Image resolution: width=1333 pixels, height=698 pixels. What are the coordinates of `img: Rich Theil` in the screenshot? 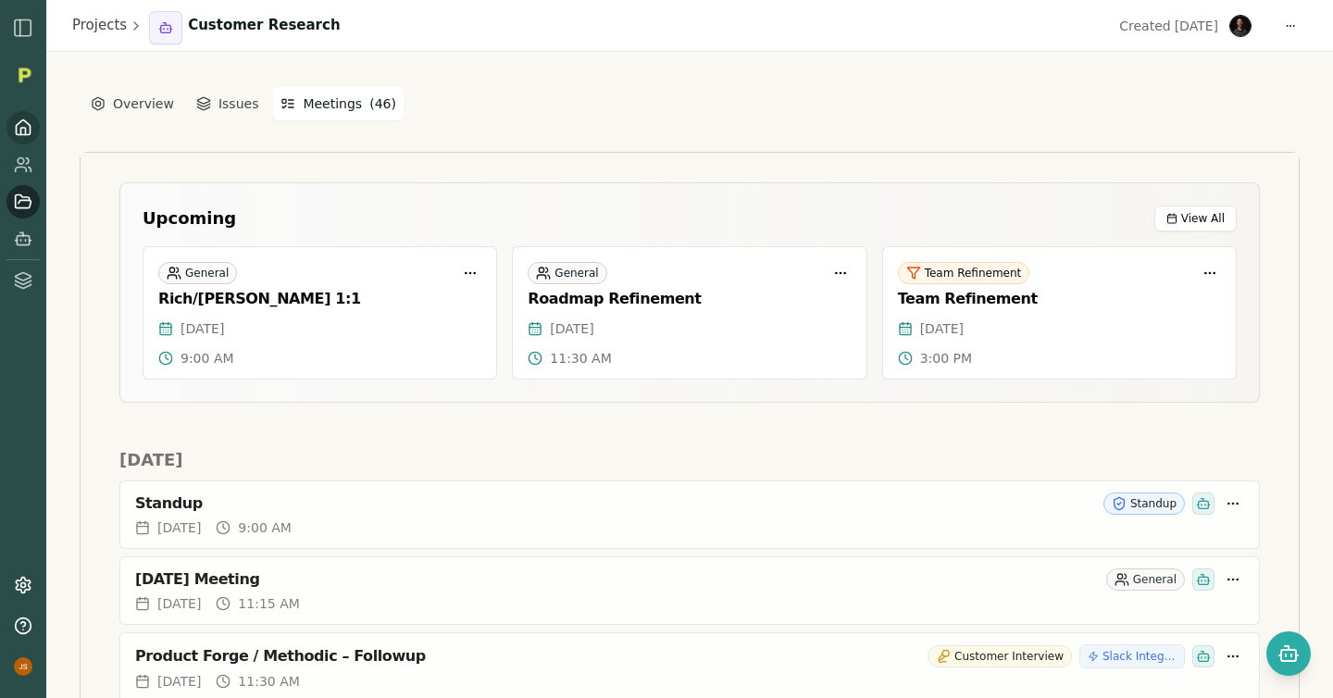 It's located at (1241, 26).